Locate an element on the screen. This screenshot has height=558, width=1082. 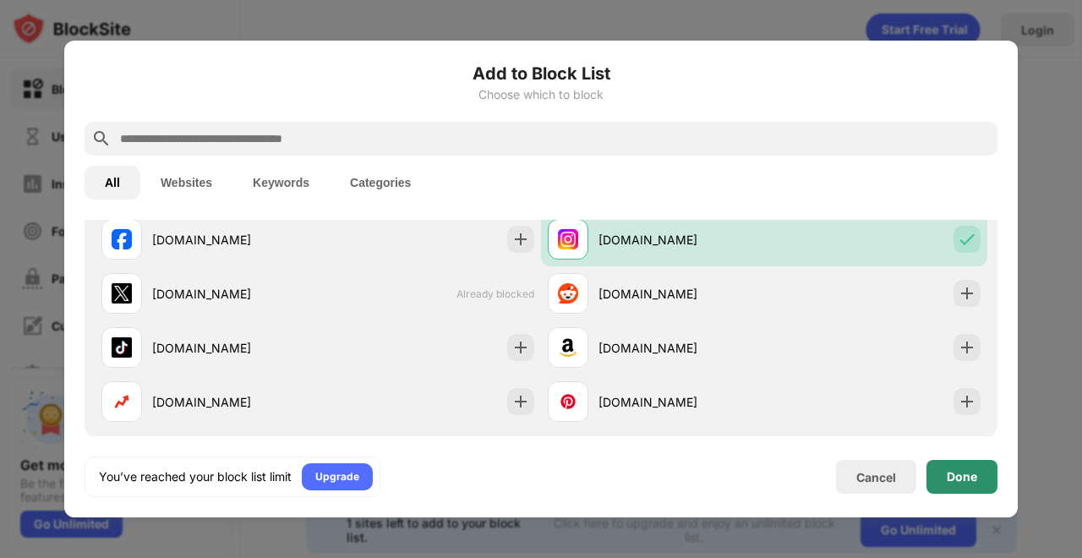
button: All is located at coordinates (112, 183).